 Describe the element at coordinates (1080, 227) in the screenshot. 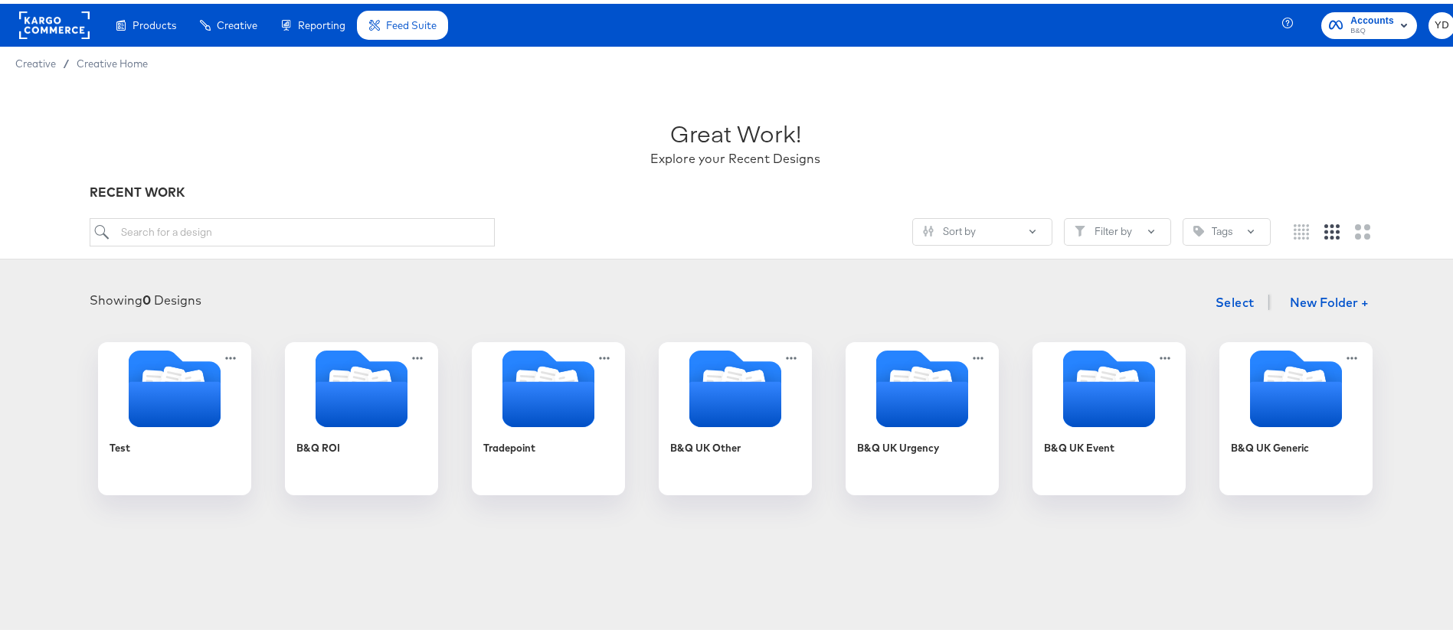

I see `svg: Filter` at that location.